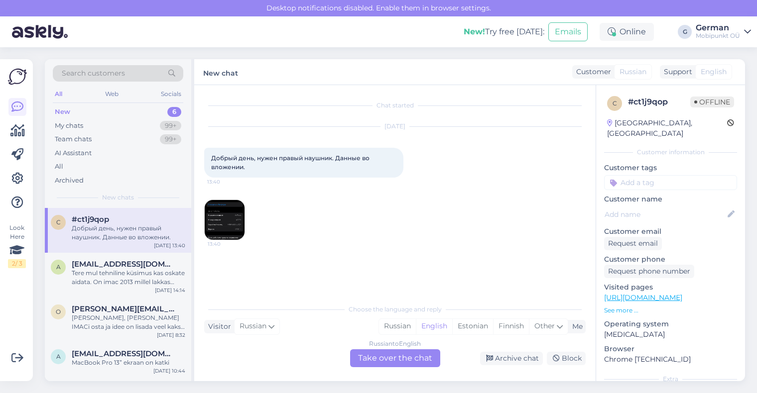 The image size is (757, 393). Describe the element at coordinates (174, 112) in the screenshot. I see `div: 6` at that location.